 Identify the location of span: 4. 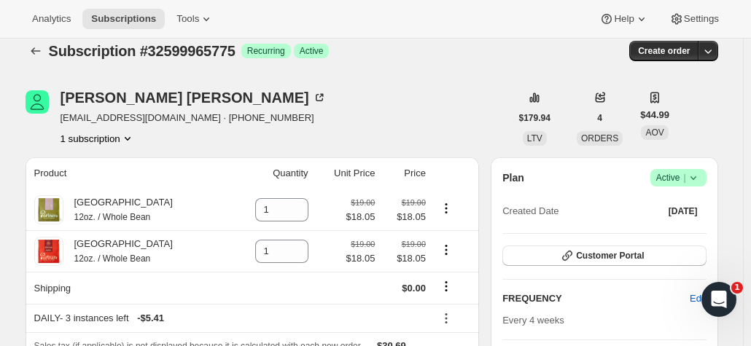
(600, 118).